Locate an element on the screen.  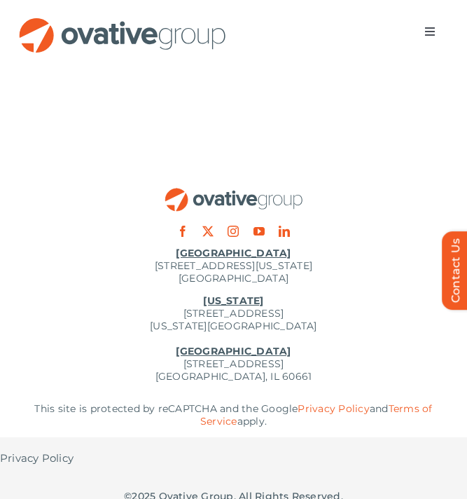
a: Privacy Policy is located at coordinates (333, 408).